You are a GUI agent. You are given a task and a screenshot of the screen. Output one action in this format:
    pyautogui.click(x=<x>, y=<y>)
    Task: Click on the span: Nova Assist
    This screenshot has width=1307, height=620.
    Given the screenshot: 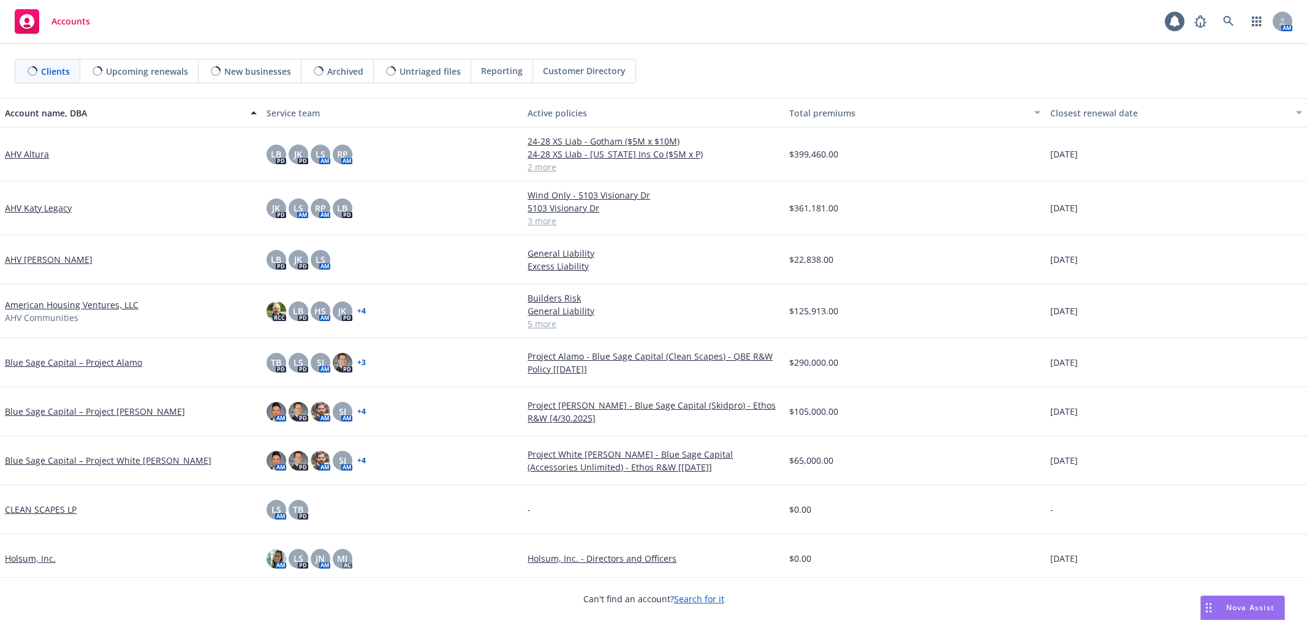 What is the action you would take?
    pyautogui.click(x=1250, y=607)
    